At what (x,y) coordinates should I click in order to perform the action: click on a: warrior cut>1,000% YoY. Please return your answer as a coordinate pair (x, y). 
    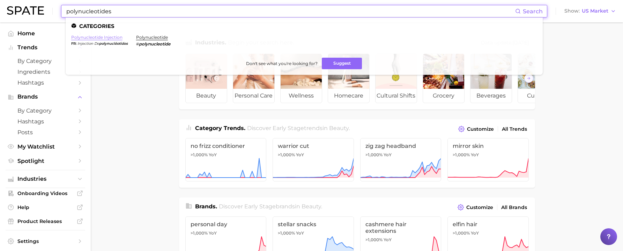
    Looking at the image, I should click on (313, 160).